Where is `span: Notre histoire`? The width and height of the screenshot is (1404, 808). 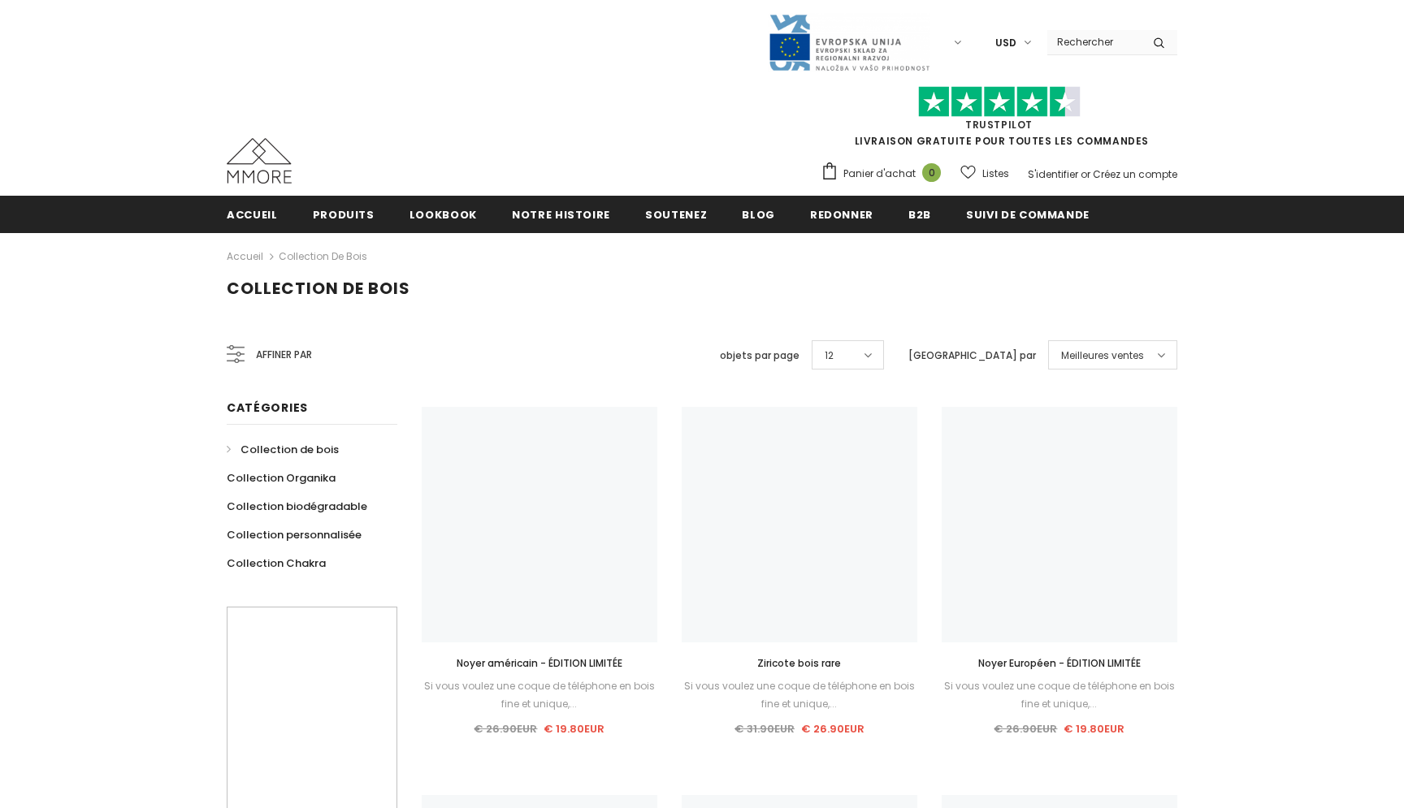 span: Notre histoire is located at coordinates (560, 214).